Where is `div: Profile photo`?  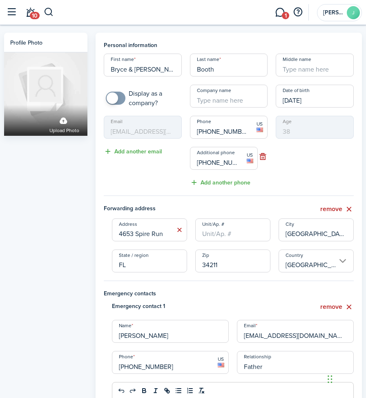 div: Profile photo is located at coordinates (26, 43).